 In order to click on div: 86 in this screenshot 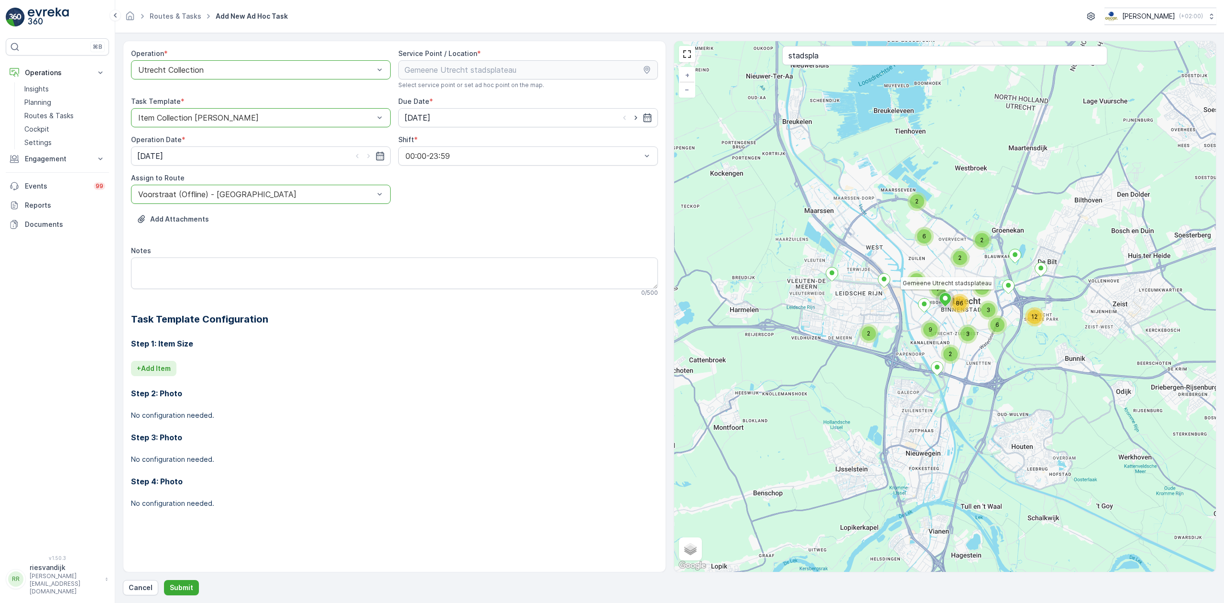, I will do `click(960, 303)`.